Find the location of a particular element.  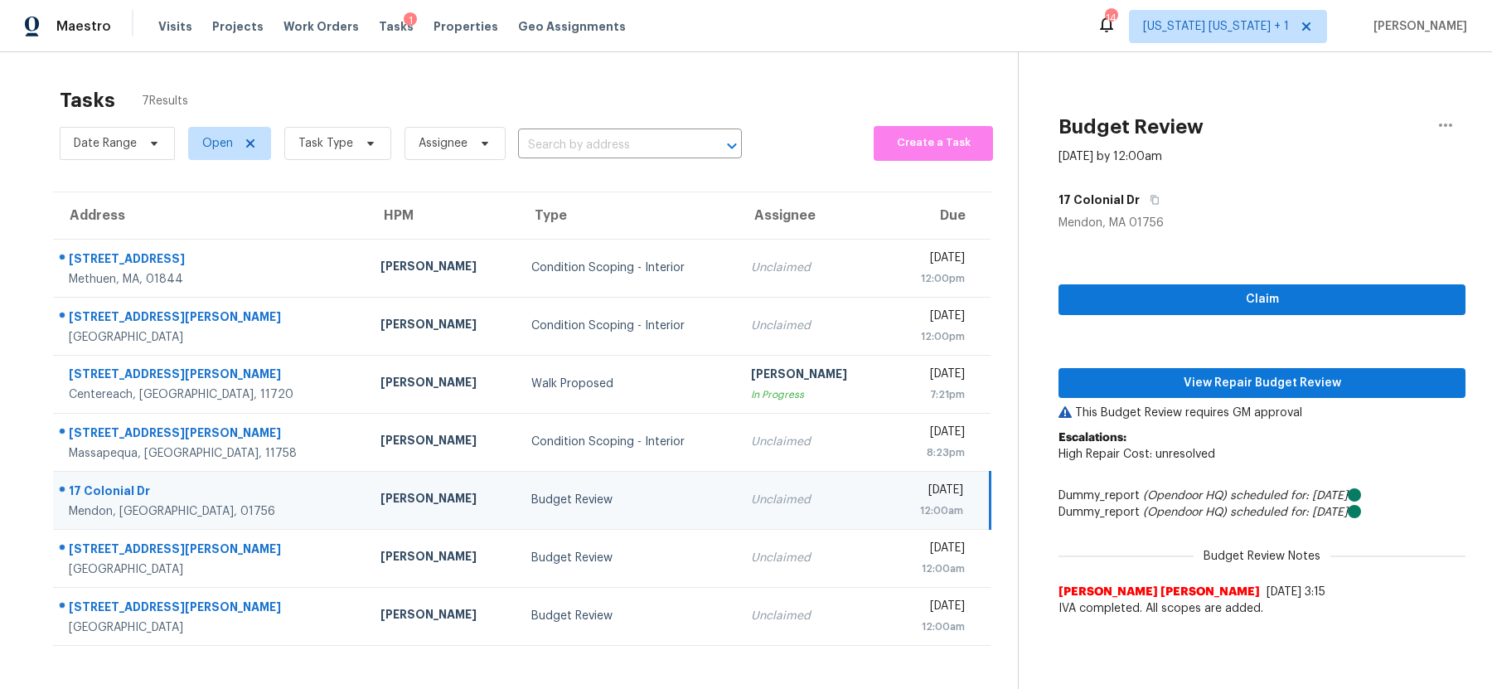

div: Methuen, MA, 01844 is located at coordinates (211, 279).